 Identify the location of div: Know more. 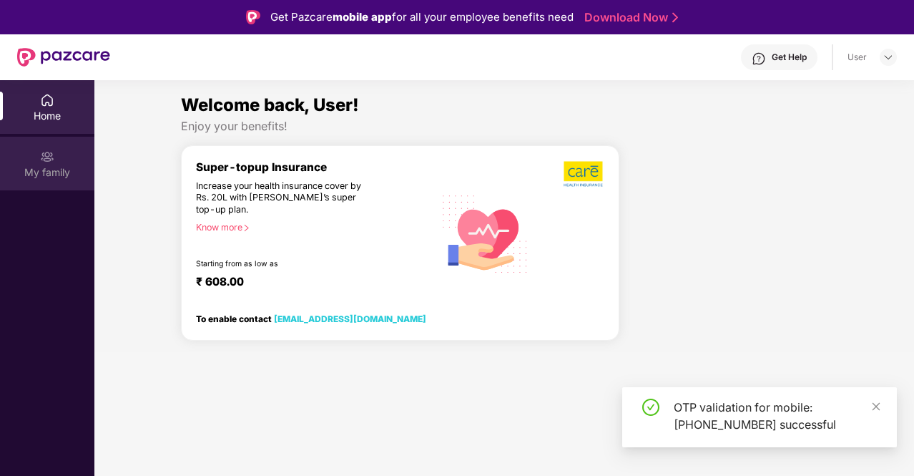
(310, 227).